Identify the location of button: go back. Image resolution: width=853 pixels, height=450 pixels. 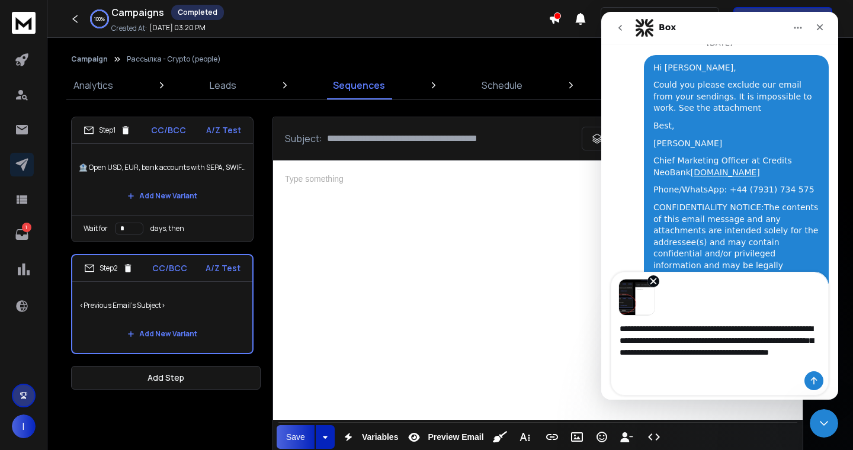
(19, 16).